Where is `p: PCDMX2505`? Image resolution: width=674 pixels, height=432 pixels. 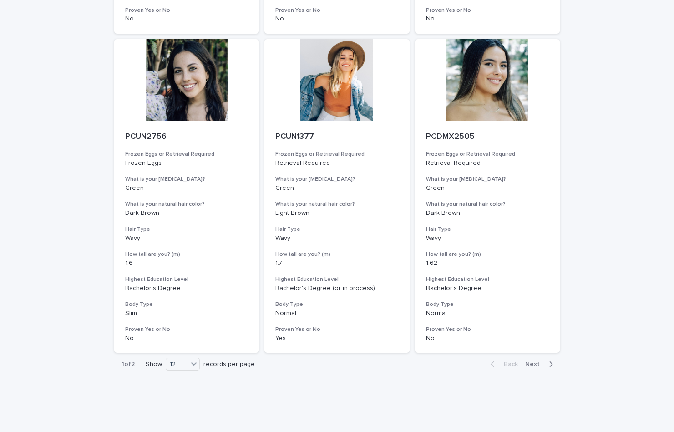 p: PCDMX2505 is located at coordinates (487, 137).